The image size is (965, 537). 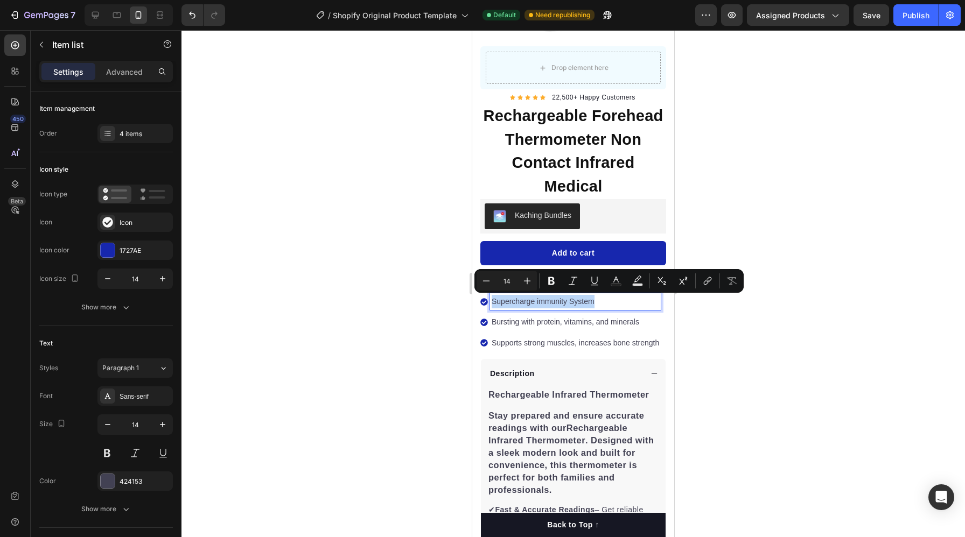 What do you see at coordinates (103, 313) in the screenshot?
I see `p: Supports strong muscles, increases bone strength` at bounding box center [103, 313].